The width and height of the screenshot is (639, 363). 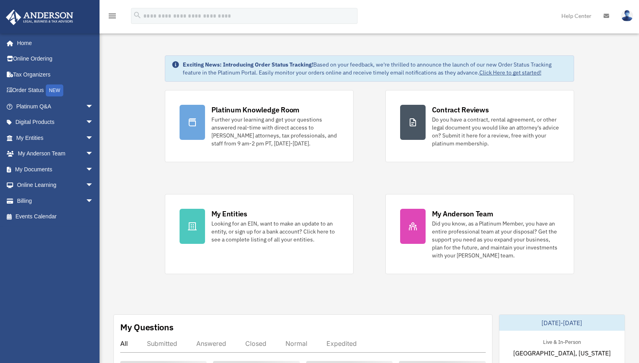 What do you see at coordinates (480, 126) in the screenshot?
I see `a: Contract Reviews Do you have a contract, rental agreement, or other legal document you would like...` at bounding box center [480, 126].